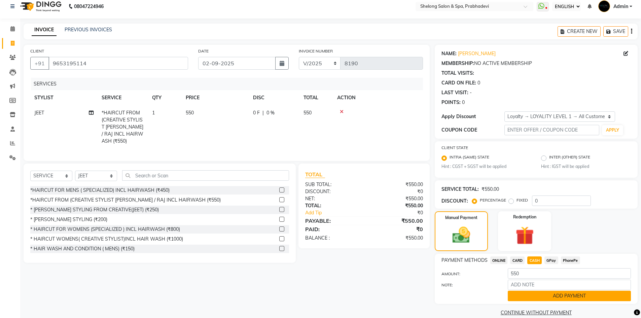 The image size is (641, 318). What do you see at coordinates (107, 239) in the screenshot?
I see `div: * HAIRCUT WOMENS( CREATIVE STYLIST)INCL HAIR WASH (₹1000)` at bounding box center [107, 239].